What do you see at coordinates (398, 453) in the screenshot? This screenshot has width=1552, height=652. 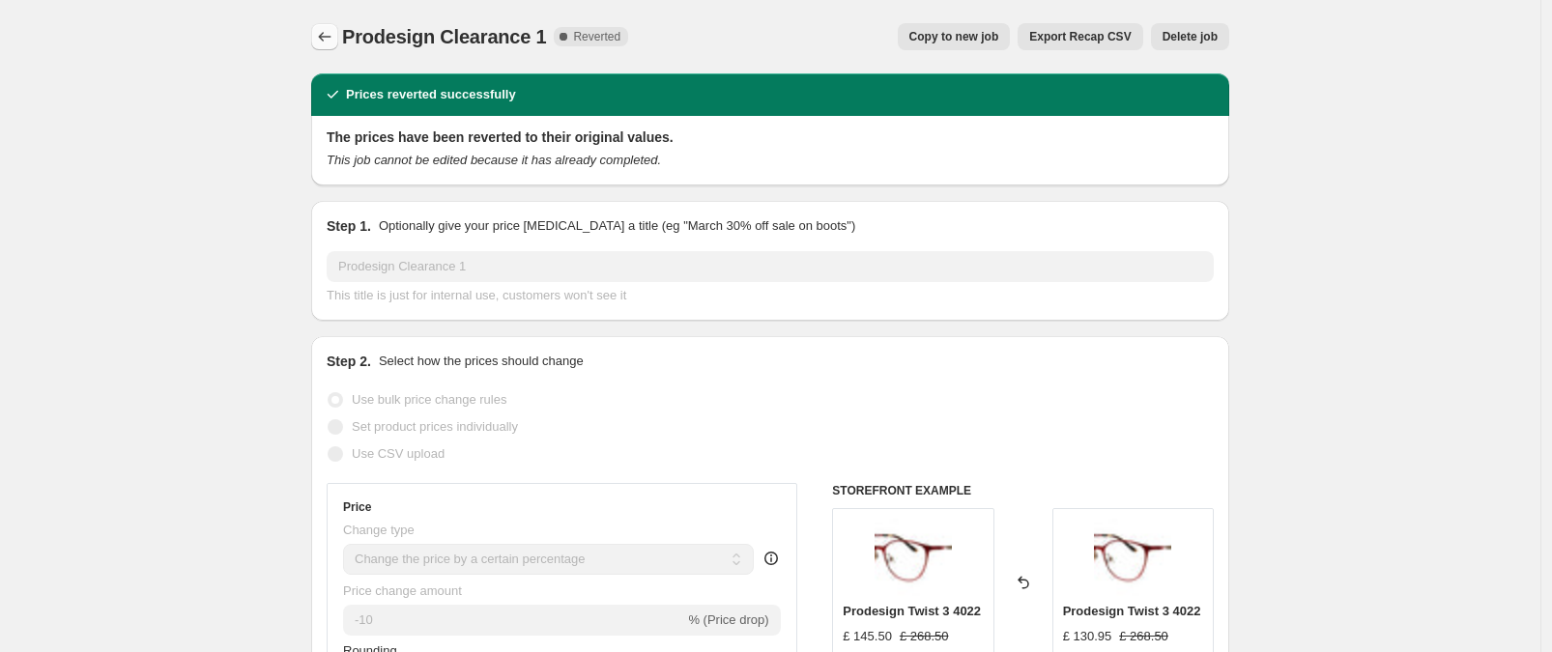 I see `span: Use CSV upload` at bounding box center [398, 453].